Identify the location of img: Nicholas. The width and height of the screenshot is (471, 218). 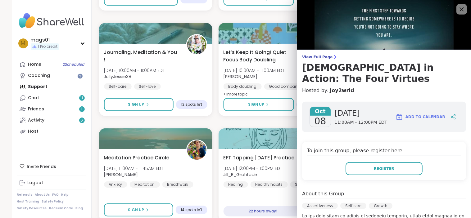
(197, 150).